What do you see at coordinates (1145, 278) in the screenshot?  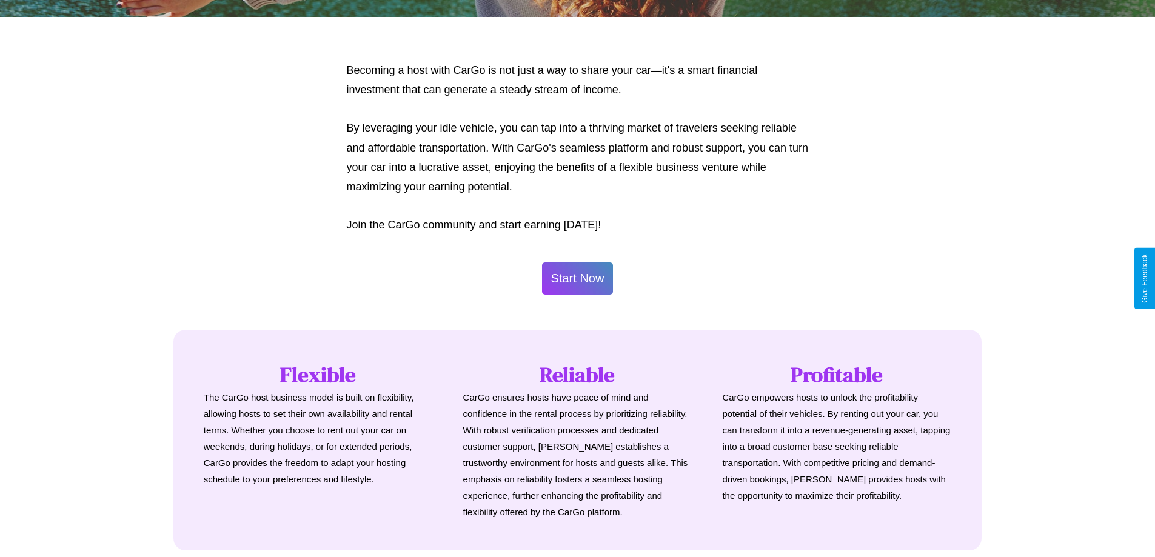 I see `div: Give Feedback` at bounding box center [1145, 278].